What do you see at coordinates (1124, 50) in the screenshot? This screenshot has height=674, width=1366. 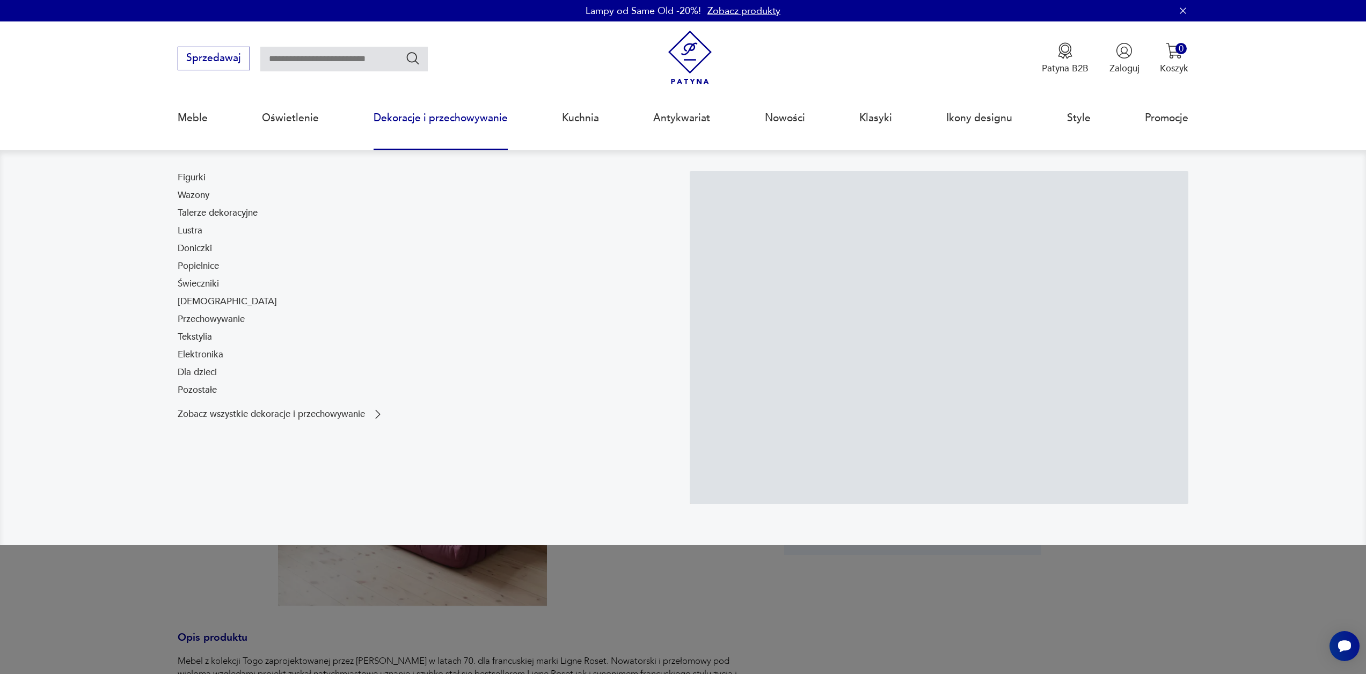 I see `img: Ikonka użytkownika` at bounding box center [1124, 50].